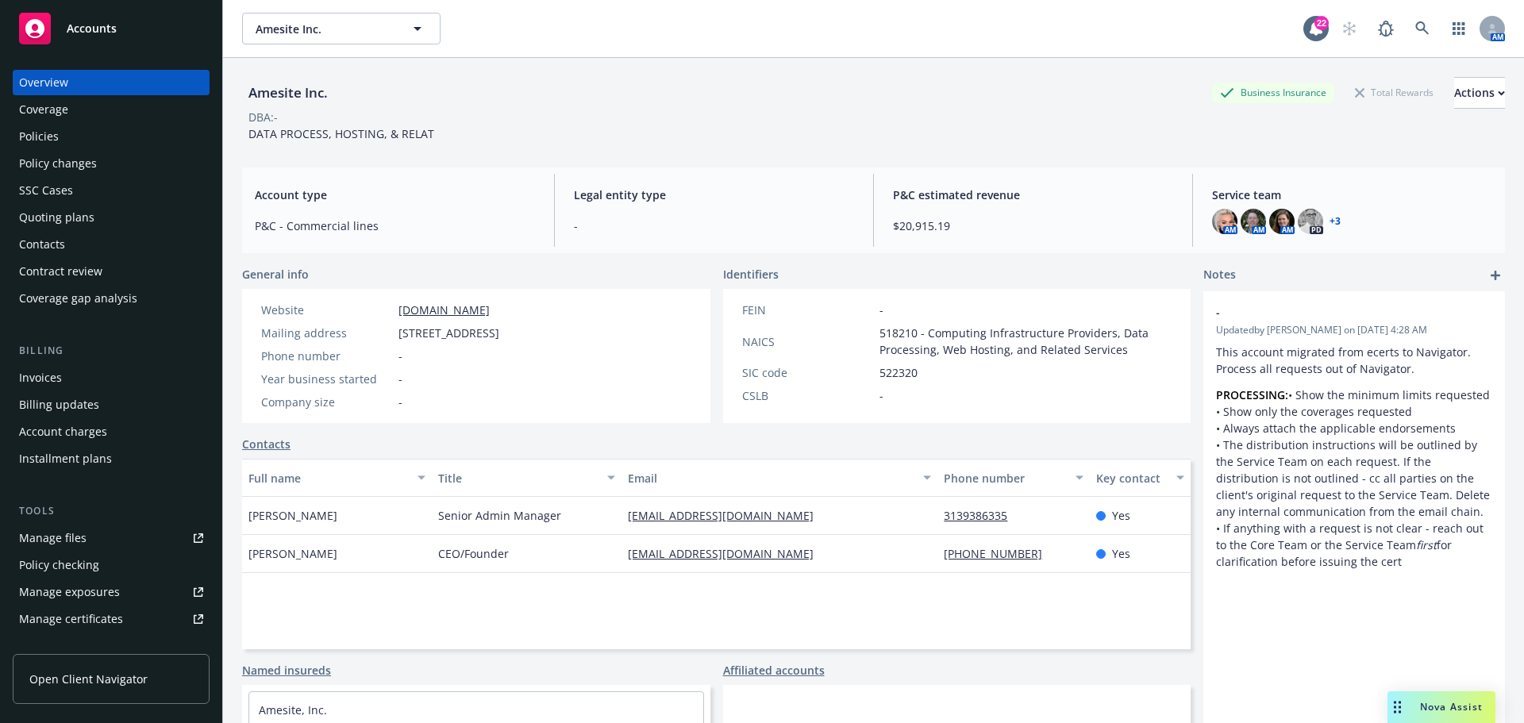 This screenshot has height=723, width=1524. I want to click on a: add, so click(1496, 276).